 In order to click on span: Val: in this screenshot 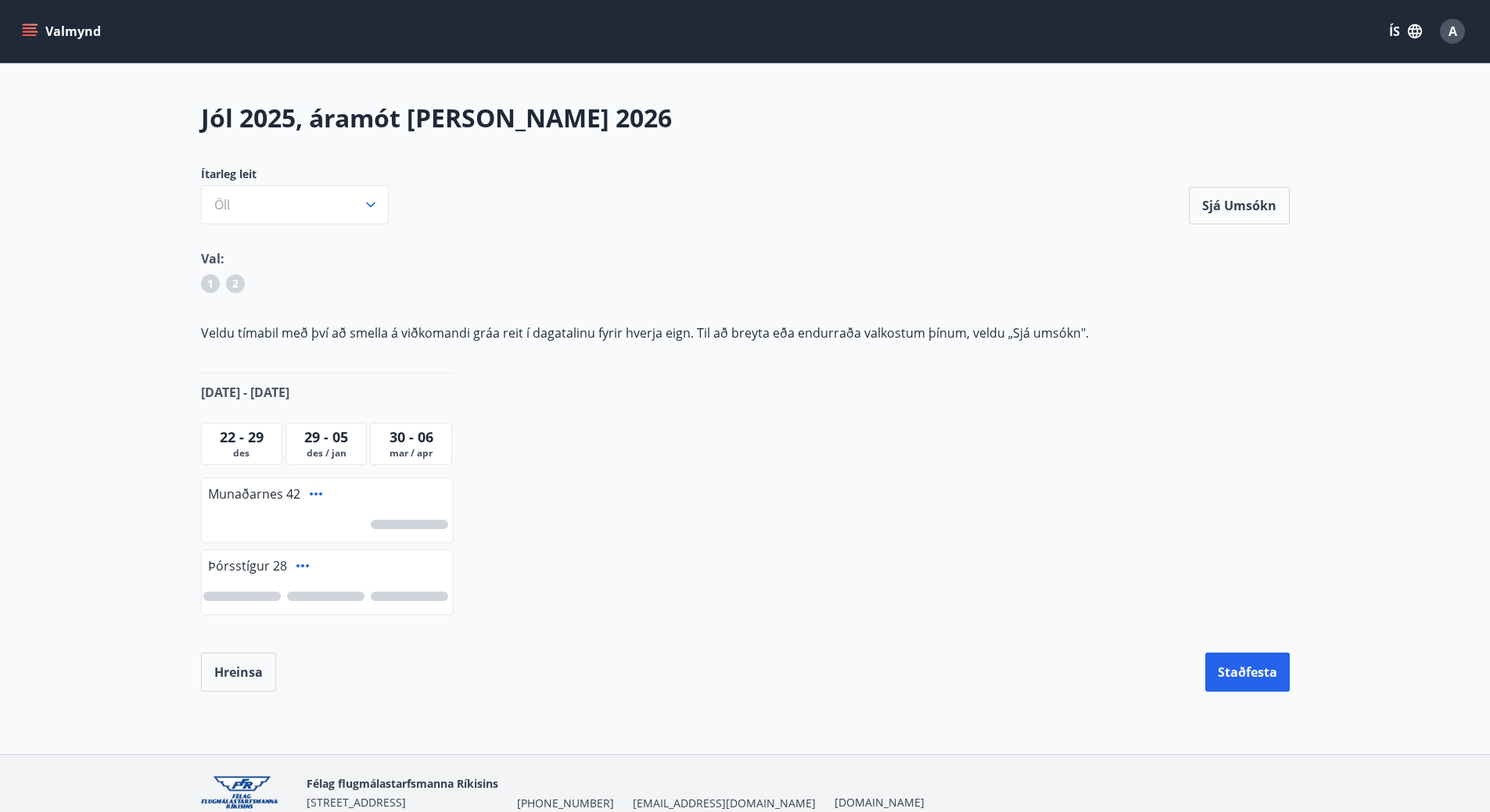, I will do `click(213, 259)`.